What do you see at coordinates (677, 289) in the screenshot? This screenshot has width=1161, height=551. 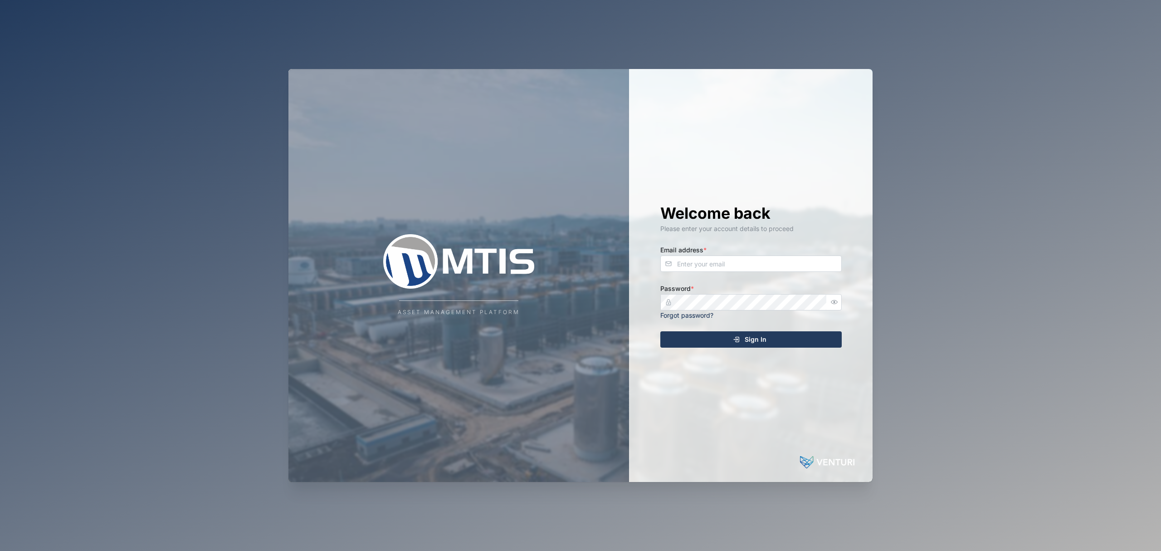 I see `label: Password` at bounding box center [677, 289].